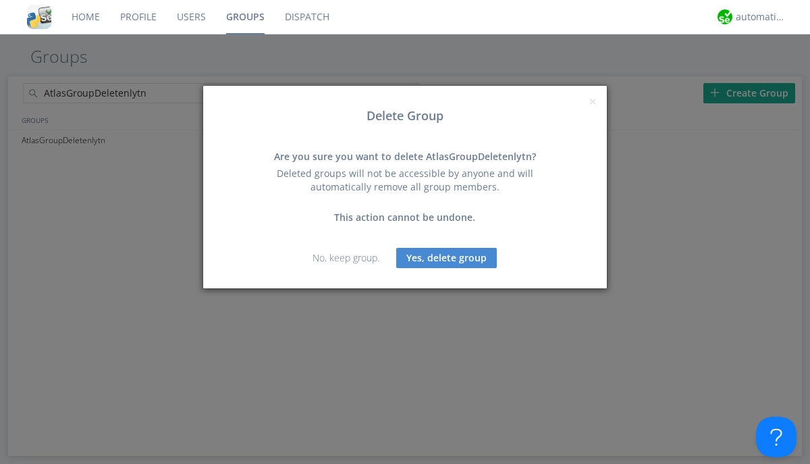 The image size is (810, 464). I want to click on h3: Delete Group, so click(405, 116).